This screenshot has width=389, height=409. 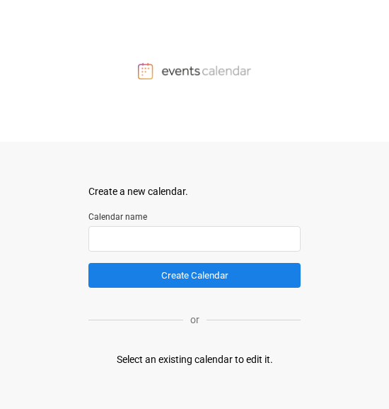 I want to click on button: Create Calendar, so click(x=195, y=275).